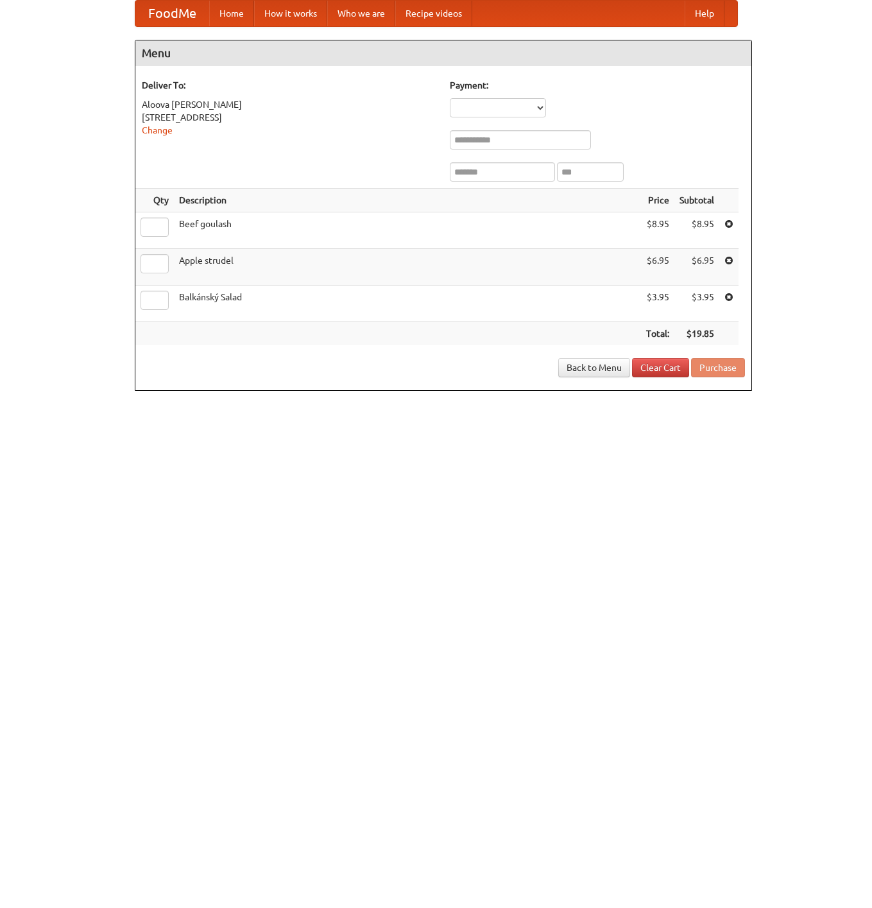  Describe the element at coordinates (594, 368) in the screenshot. I see `a: Back to Menu` at that location.